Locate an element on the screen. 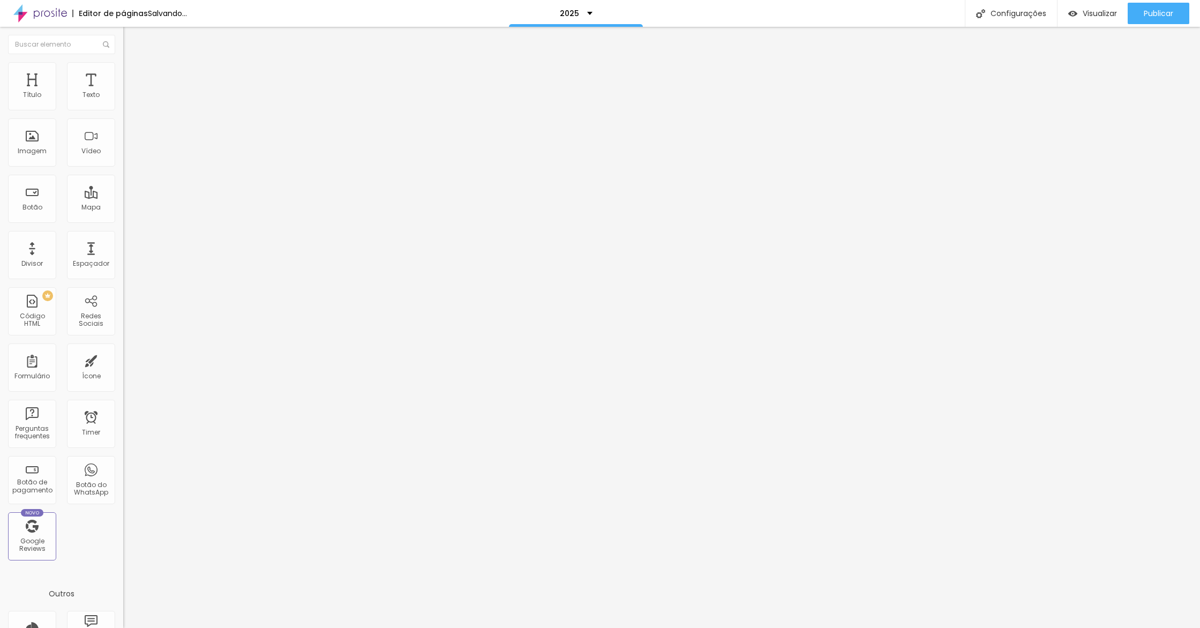 The width and height of the screenshot is (1200, 628). div: Ícone is located at coordinates (91, 376).